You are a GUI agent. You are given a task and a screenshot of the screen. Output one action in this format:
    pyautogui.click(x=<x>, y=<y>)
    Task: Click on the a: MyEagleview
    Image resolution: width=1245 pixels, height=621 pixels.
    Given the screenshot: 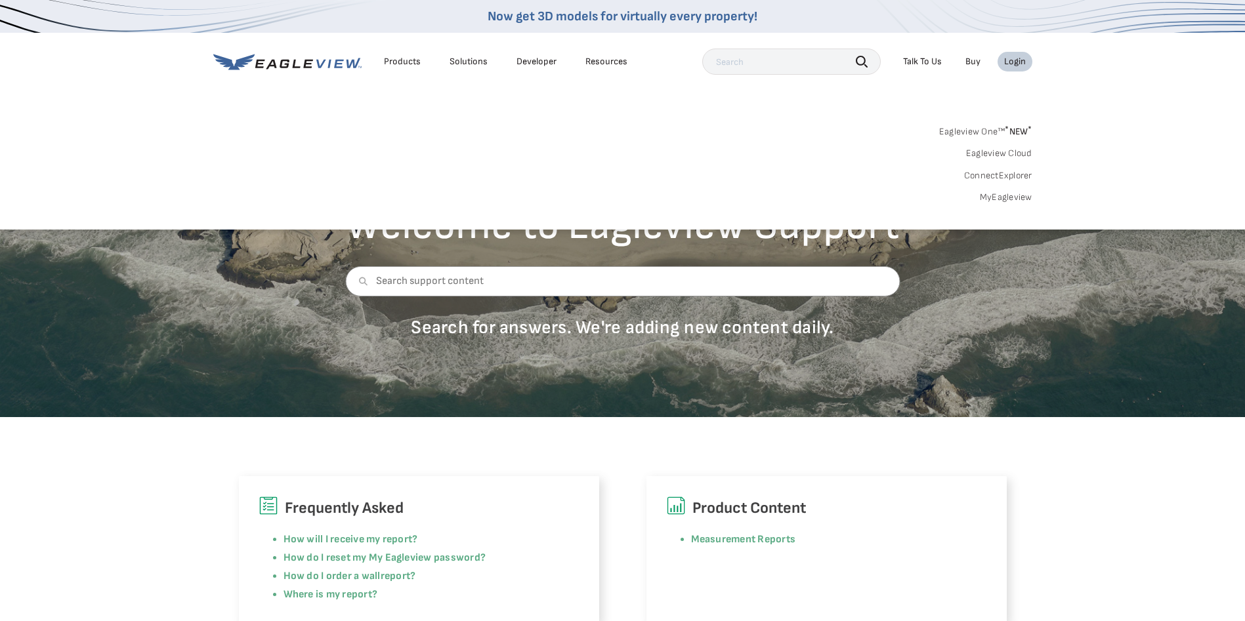 What is the action you would take?
    pyautogui.click(x=1006, y=198)
    